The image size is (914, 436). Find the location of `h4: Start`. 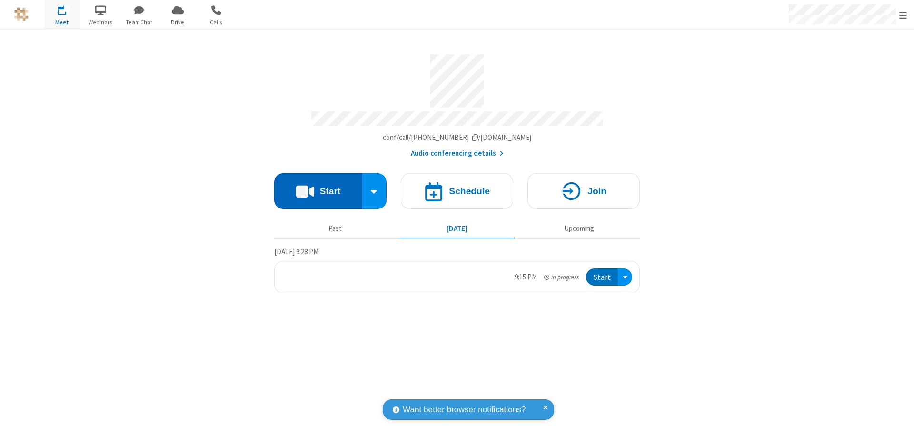

h4: Start is located at coordinates (330, 191).